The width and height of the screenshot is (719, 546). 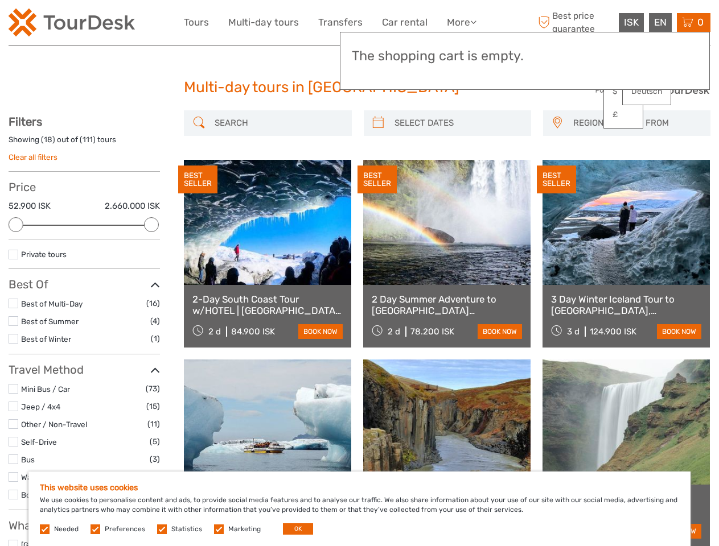 What do you see at coordinates (340, 22) in the screenshot?
I see `a: Transfers` at bounding box center [340, 22].